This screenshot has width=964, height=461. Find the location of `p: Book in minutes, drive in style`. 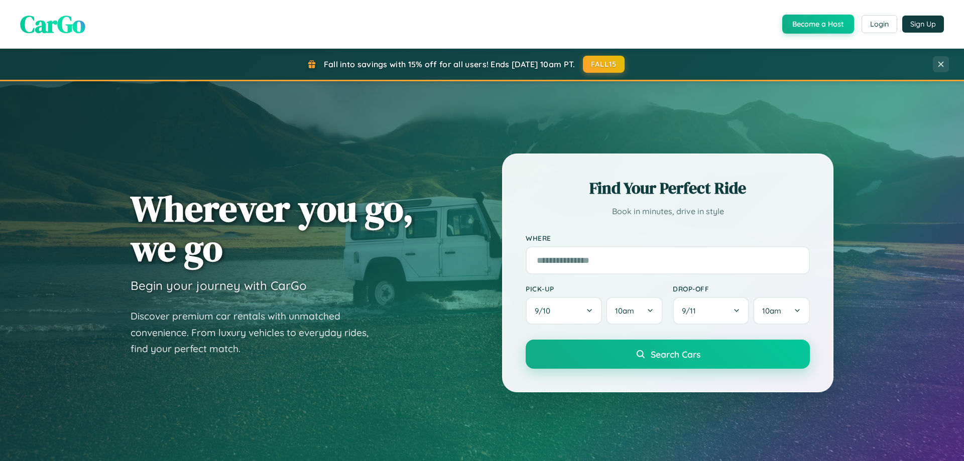

p: Book in minutes, drive in style is located at coordinates (668, 211).